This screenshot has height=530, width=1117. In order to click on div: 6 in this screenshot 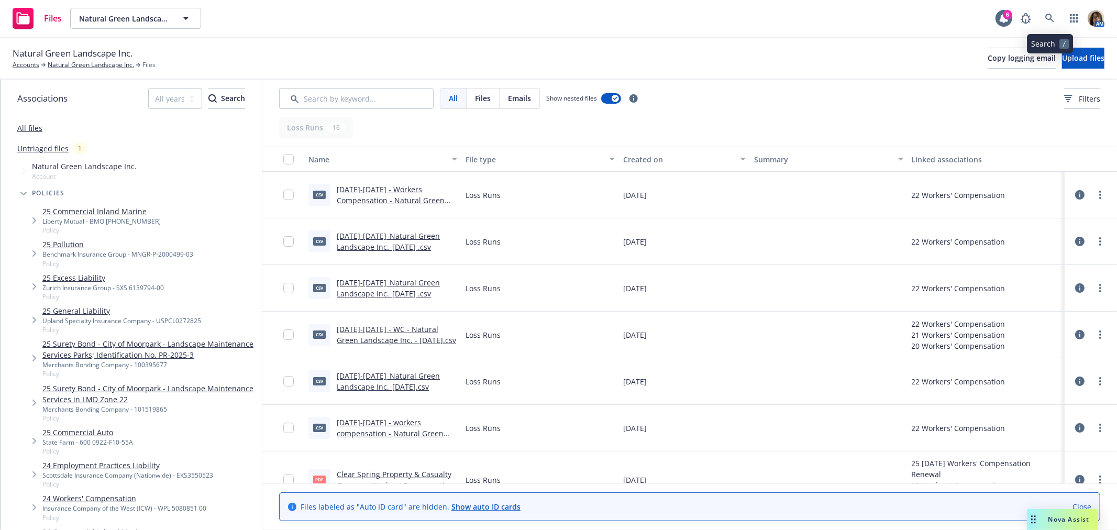, I will do `click(1007, 15)`.